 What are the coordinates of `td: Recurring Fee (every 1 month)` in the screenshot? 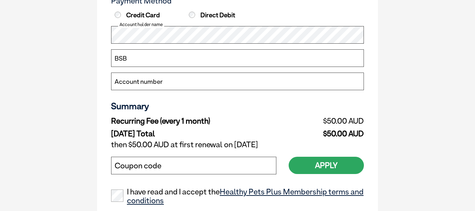 It's located at (200, 121).